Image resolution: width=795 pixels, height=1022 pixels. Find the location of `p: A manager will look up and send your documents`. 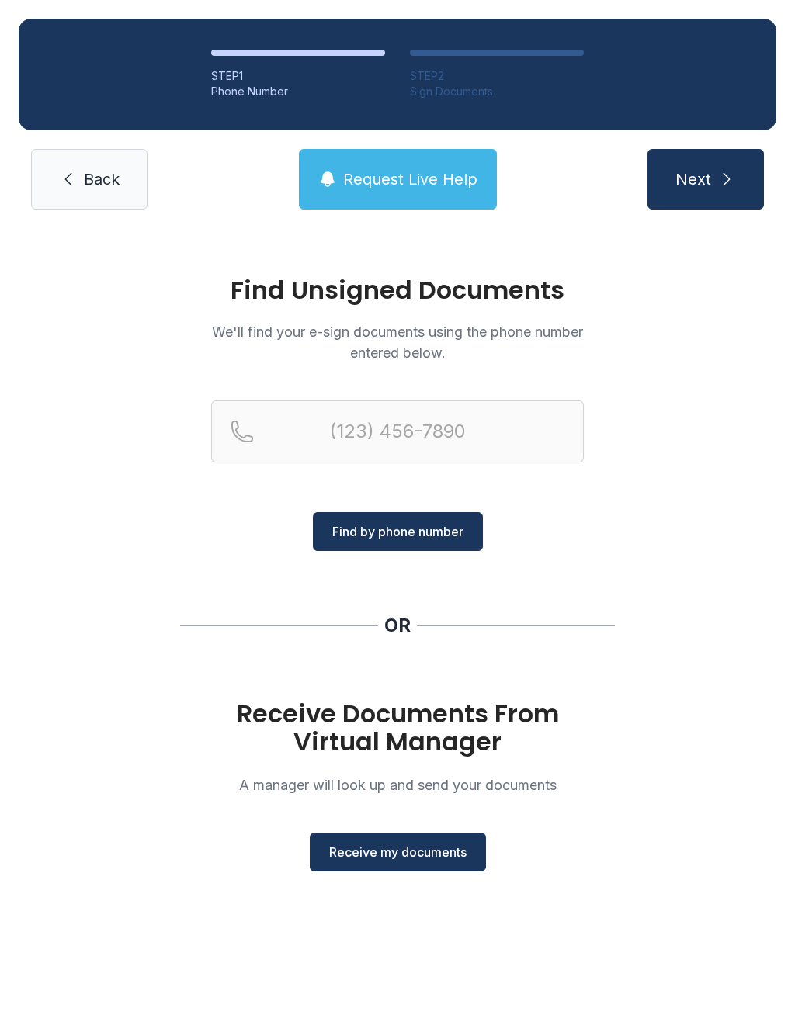

p: A manager will look up and send your documents is located at coordinates (397, 785).